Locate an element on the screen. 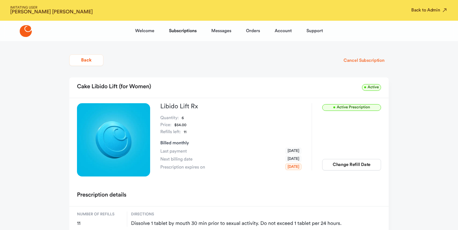 This screenshot has width=458, height=230. dt: Price: is located at coordinates (166, 125).